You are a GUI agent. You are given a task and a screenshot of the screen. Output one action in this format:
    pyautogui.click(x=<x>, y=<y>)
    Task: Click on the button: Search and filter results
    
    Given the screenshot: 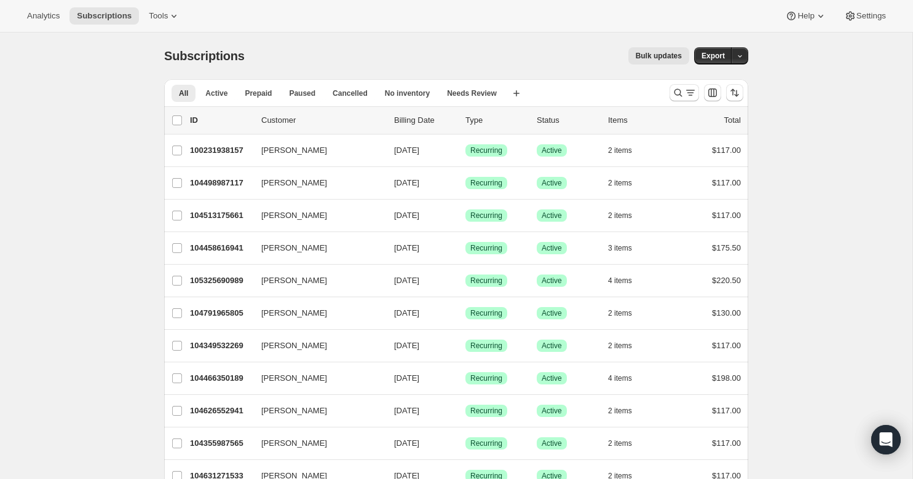 What is the action you would take?
    pyautogui.click(x=684, y=93)
    